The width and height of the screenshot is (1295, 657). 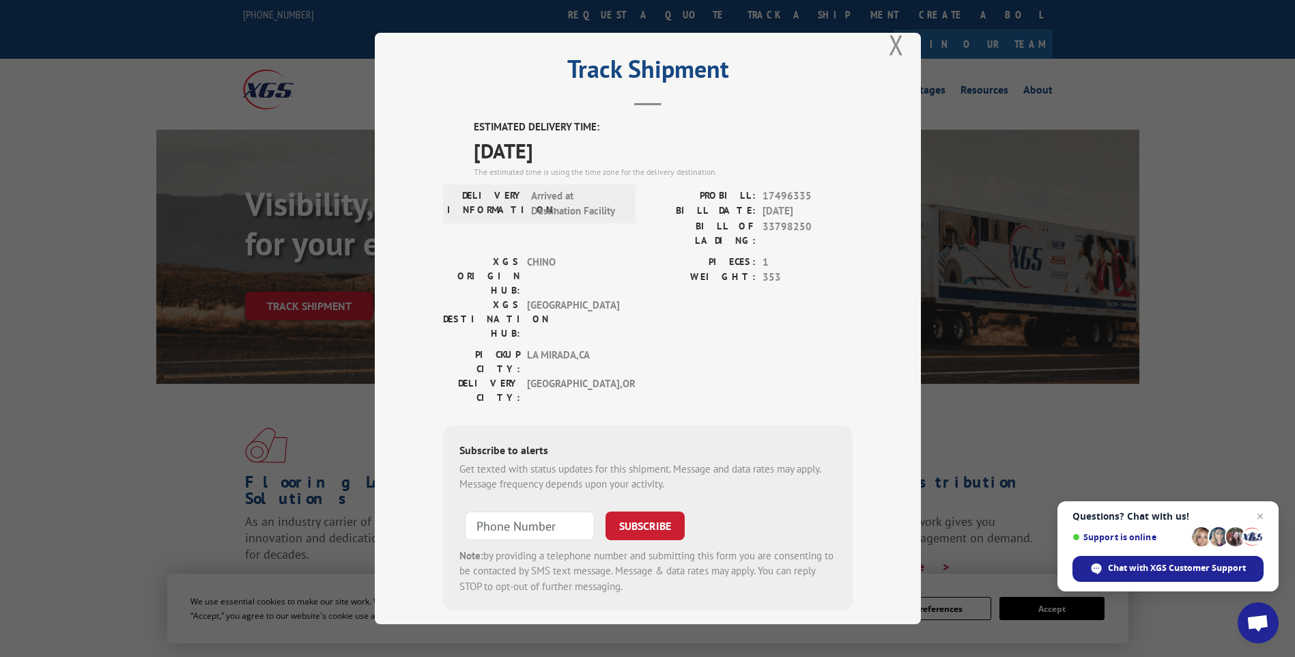 What do you see at coordinates (663, 172) in the screenshot?
I see `div: The estimated time is using the time zone for the delivery destination.` at bounding box center [663, 172].